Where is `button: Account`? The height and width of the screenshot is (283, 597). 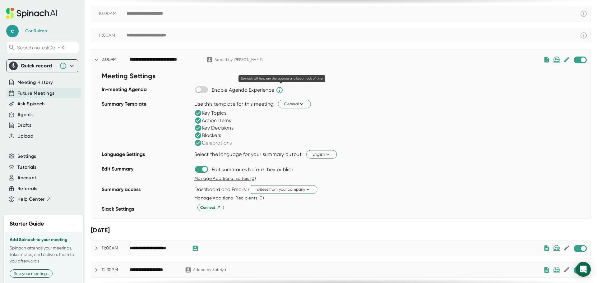
button: Account is located at coordinates (27, 178).